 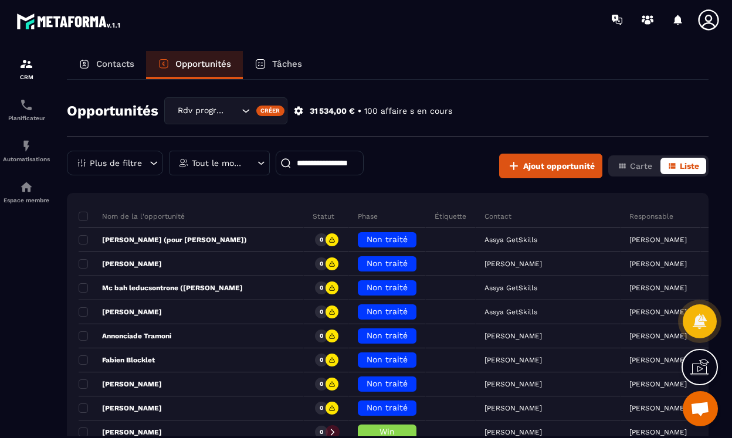 What do you see at coordinates (26, 200) in the screenshot?
I see `p: Espace membre` at bounding box center [26, 200].